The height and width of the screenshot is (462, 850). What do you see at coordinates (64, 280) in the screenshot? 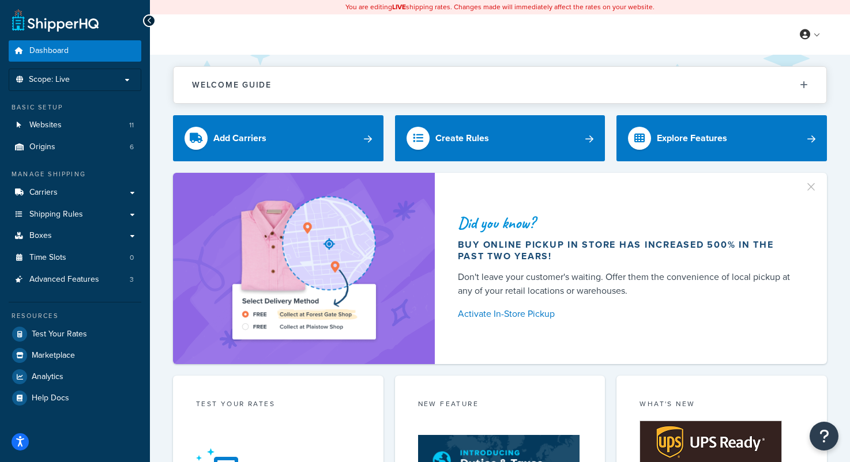
I see `span: Advanced Features` at bounding box center [64, 280].